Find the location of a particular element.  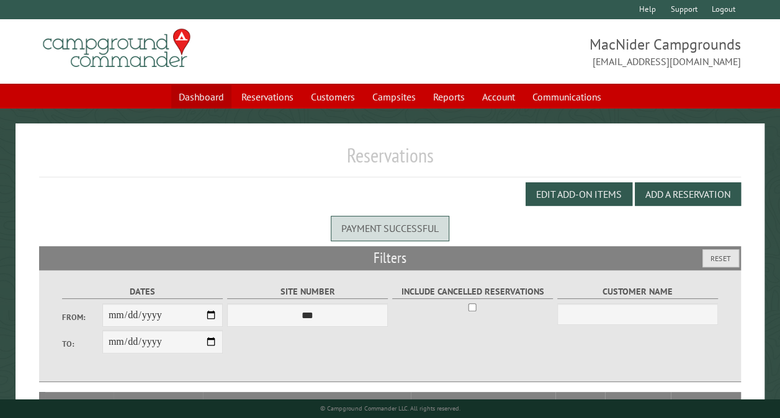

a: Account is located at coordinates (498, 97).